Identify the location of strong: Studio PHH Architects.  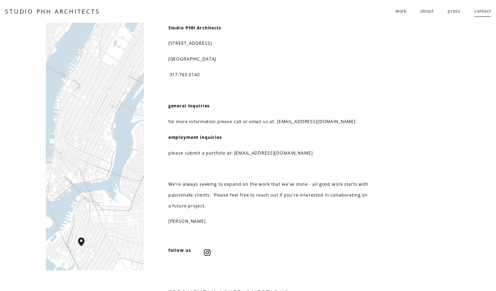
(195, 28).